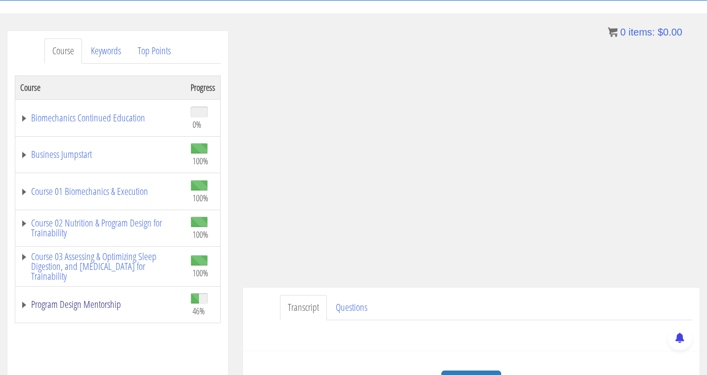 The image size is (707, 375). What do you see at coordinates (101, 87) in the screenshot?
I see `th: Course` at bounding box center [101, 87].